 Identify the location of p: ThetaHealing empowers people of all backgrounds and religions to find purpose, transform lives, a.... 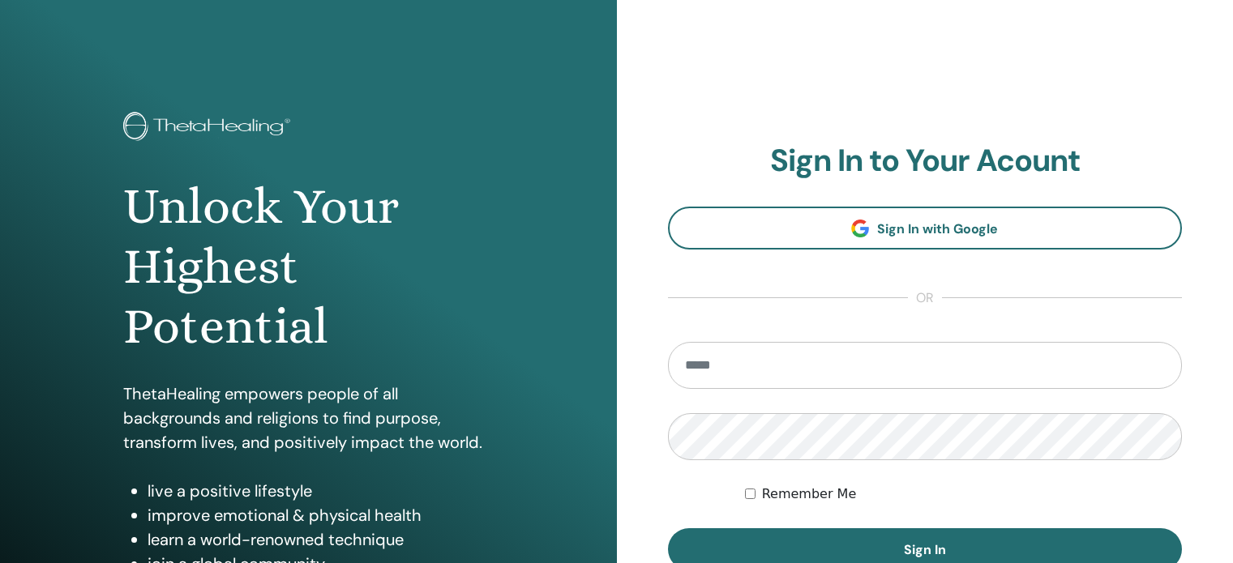
(308, 418).